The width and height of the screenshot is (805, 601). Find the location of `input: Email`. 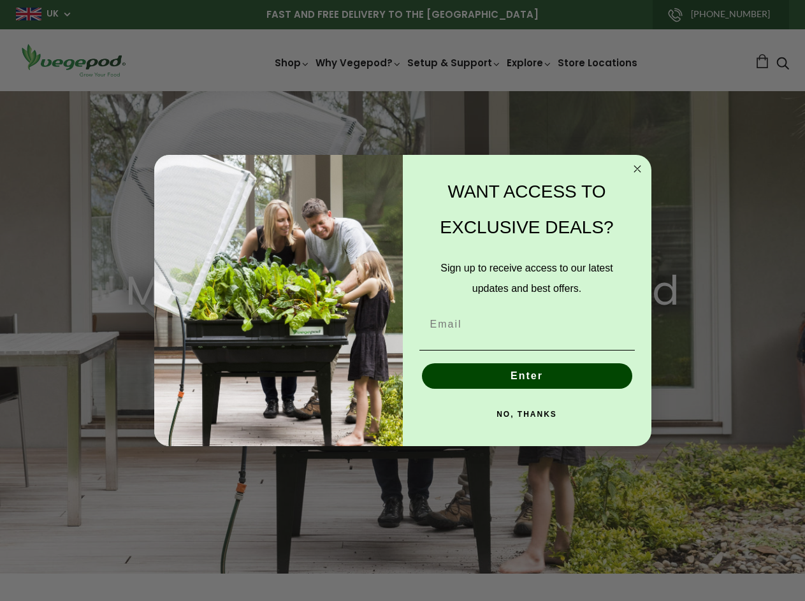

input: Email is located at coordinates (527, 325).